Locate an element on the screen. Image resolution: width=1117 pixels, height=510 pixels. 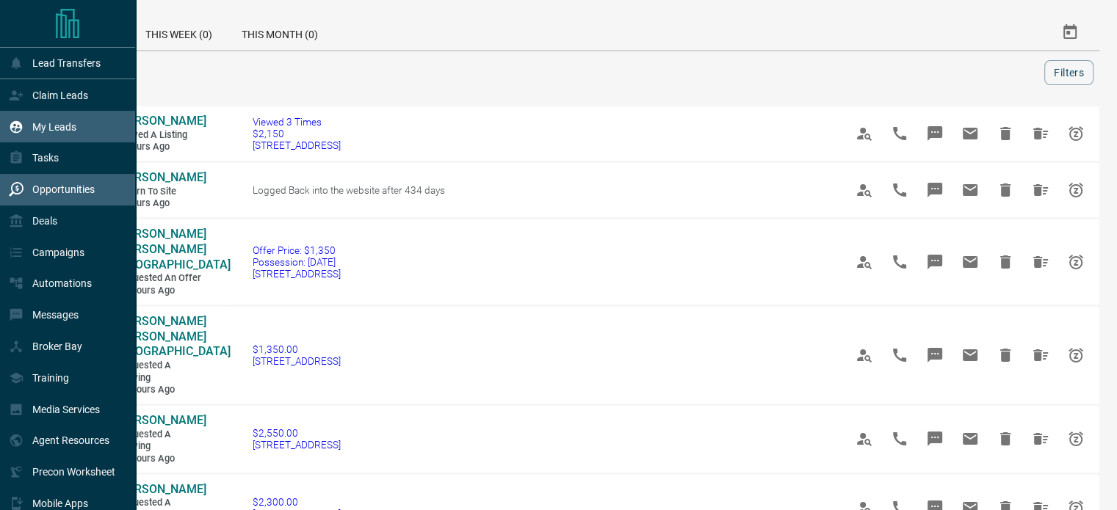
span: 8 hours ago is located at coordinates (162, 203).